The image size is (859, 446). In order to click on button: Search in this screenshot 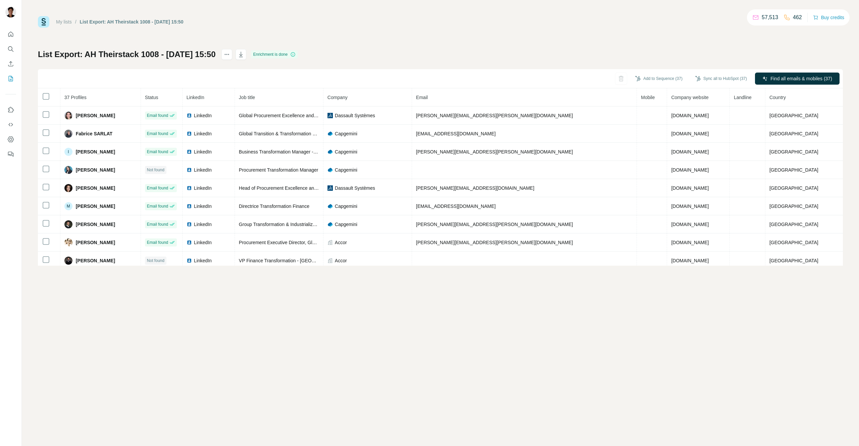, I will do `click(11, 49)`.